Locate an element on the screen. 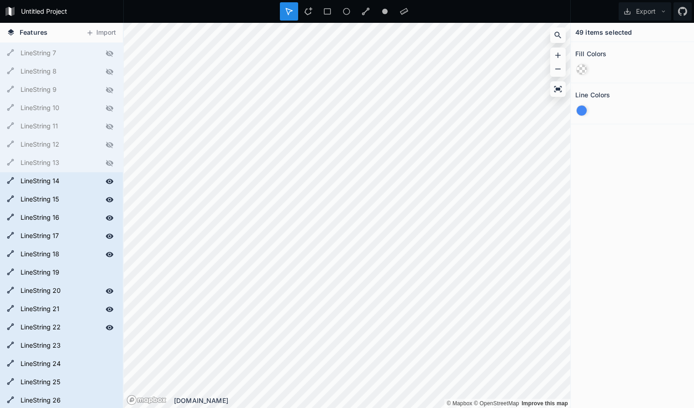 Image resolution: width=694 pixels, height=408 pixels. button: Export is located at coordinates (645, 11).